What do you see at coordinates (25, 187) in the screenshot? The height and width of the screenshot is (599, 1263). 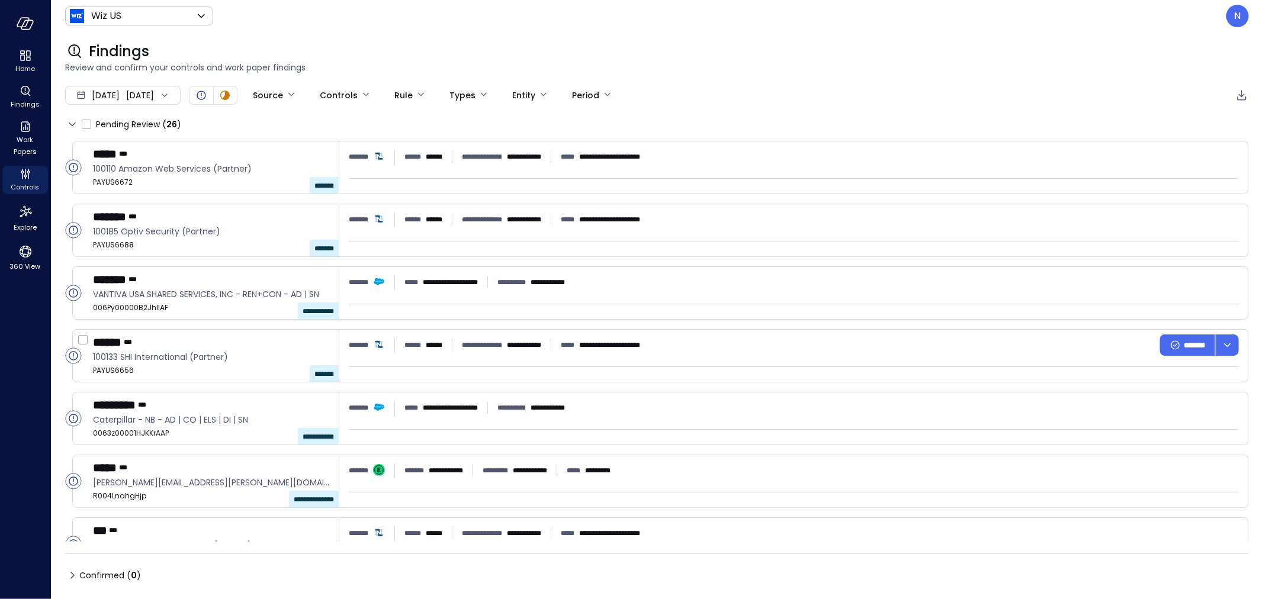 I see `span: Controls` at bounding box center [25, 187].